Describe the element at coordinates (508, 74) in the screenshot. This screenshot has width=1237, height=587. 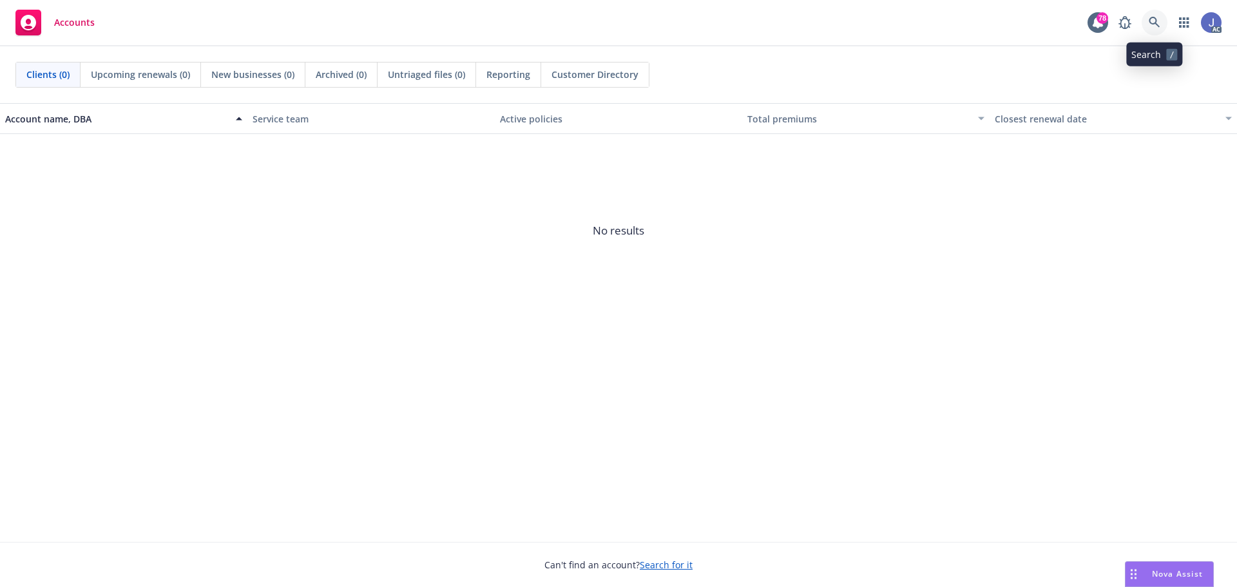
I see `span: Reporting` at that location.